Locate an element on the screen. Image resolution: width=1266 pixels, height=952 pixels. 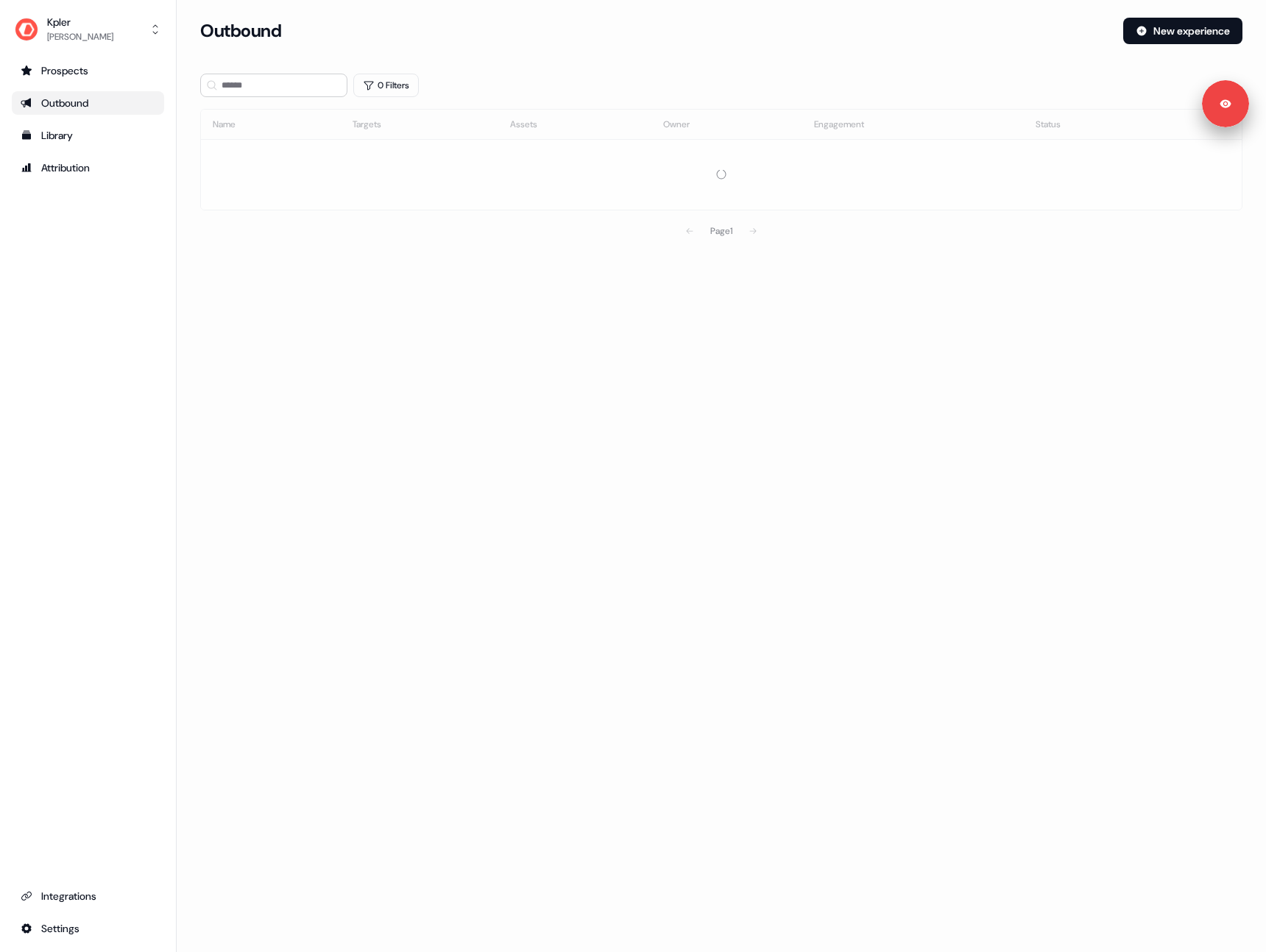
div: Prospects is located at coordinates (88, 71).